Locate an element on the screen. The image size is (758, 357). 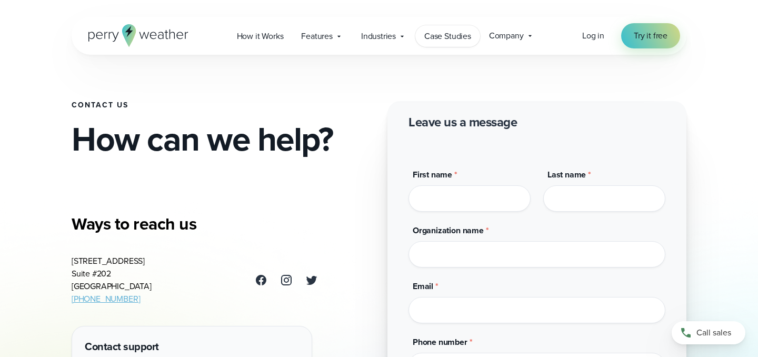
a: Case Studies is located at coordinates (447, 36).